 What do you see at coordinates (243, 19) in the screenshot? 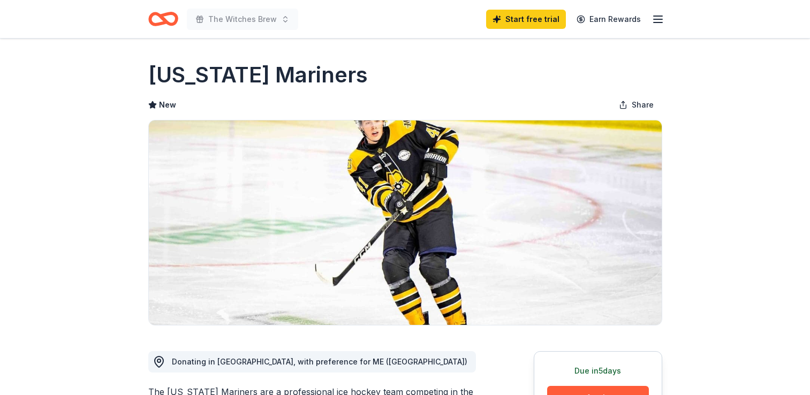
I see `button: The Witches Brew` at bounding box center [243, 19].